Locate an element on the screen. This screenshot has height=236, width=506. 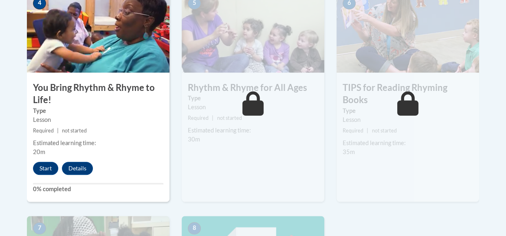
button: Start is located at coordinates (46, 168).